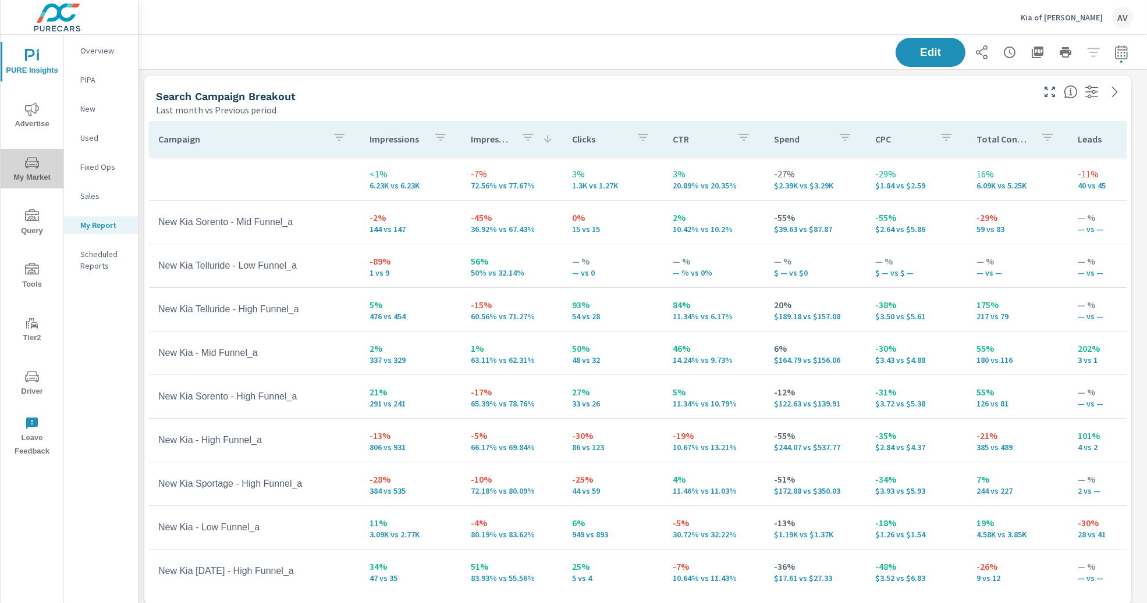  Describe the element at coordinates (104, 260) in the screenshot. I see `p: Scheduled Reports` at that location.